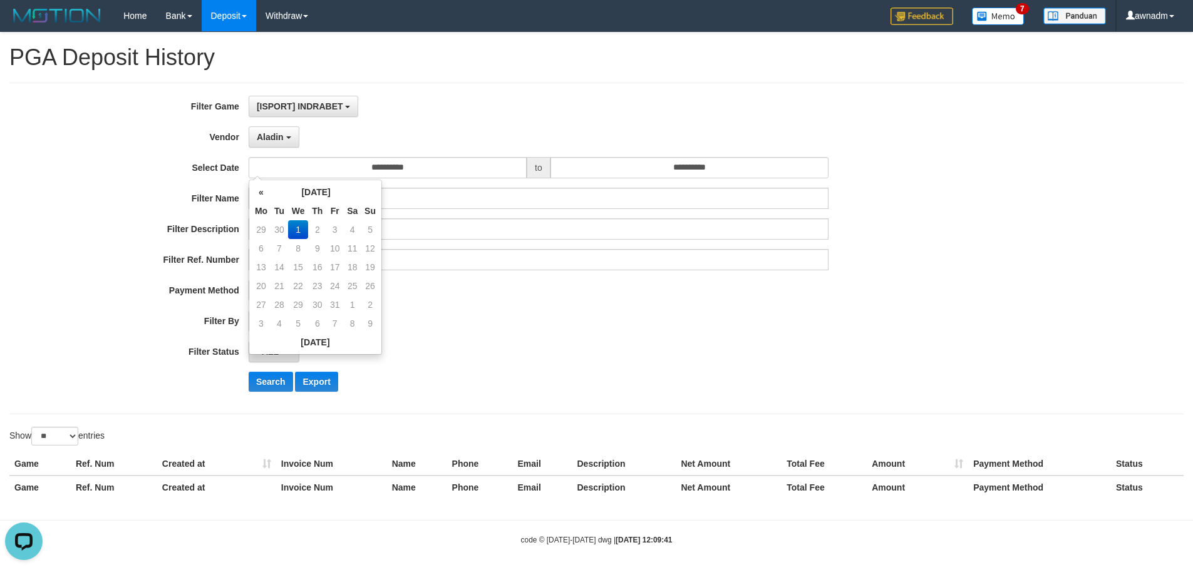 The image size is (1193, 570). I want to click on td: 14, so click(279, 267).